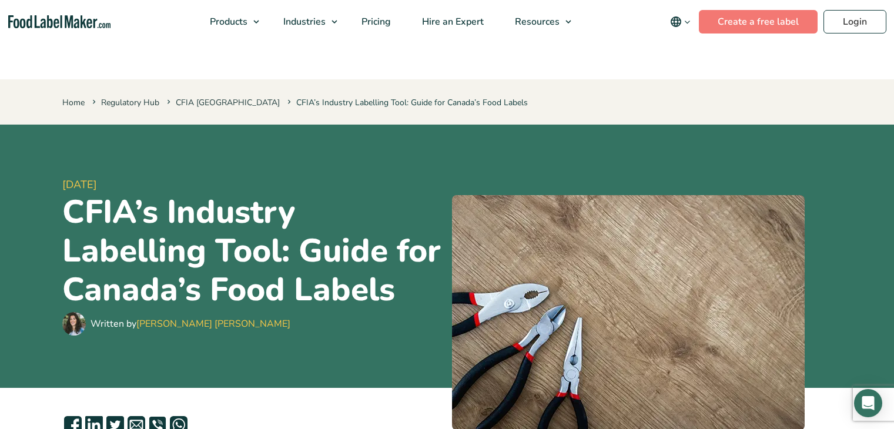 This screenshot has height=429, width=894. I want to click on a: Create a free label, so click(758, 22).